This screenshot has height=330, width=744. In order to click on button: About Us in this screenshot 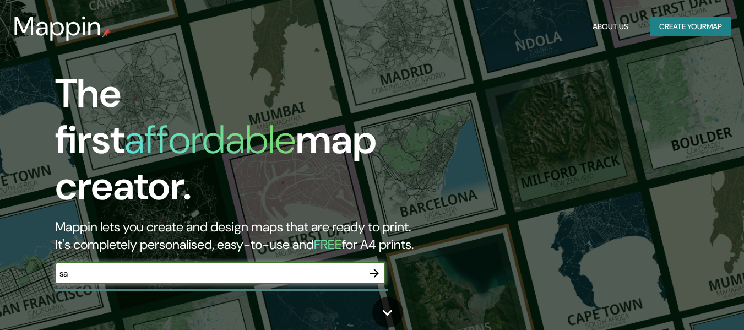, I will do `click(610, 26)`.